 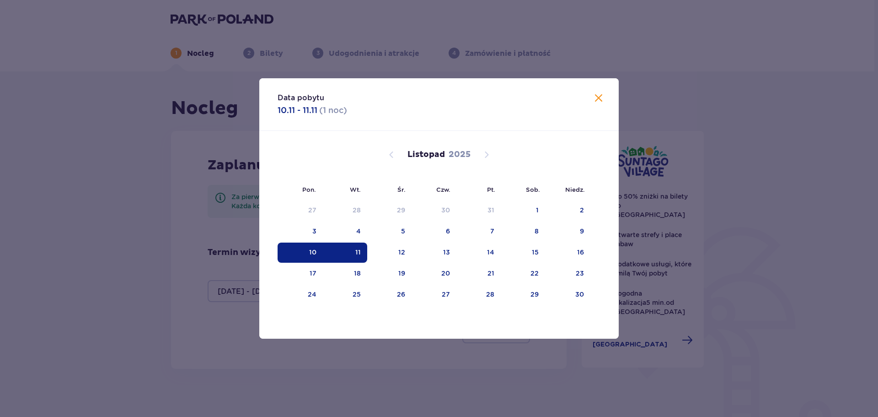 What do you see at coordinates (357, 294) in the screenshot?
I see `div: 25` at bounding box center [357, 294].